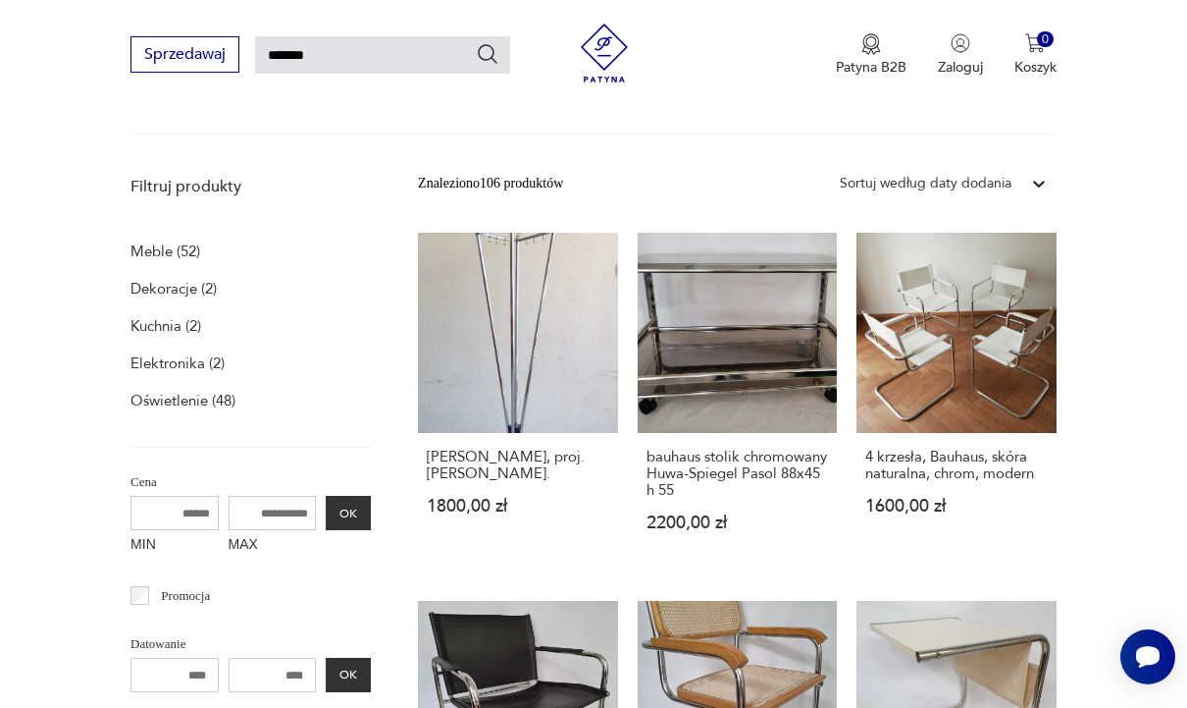 This screenshot has width=1187, height=708. I want to click on img: Ikonka użytkownika, so click(961, 43).